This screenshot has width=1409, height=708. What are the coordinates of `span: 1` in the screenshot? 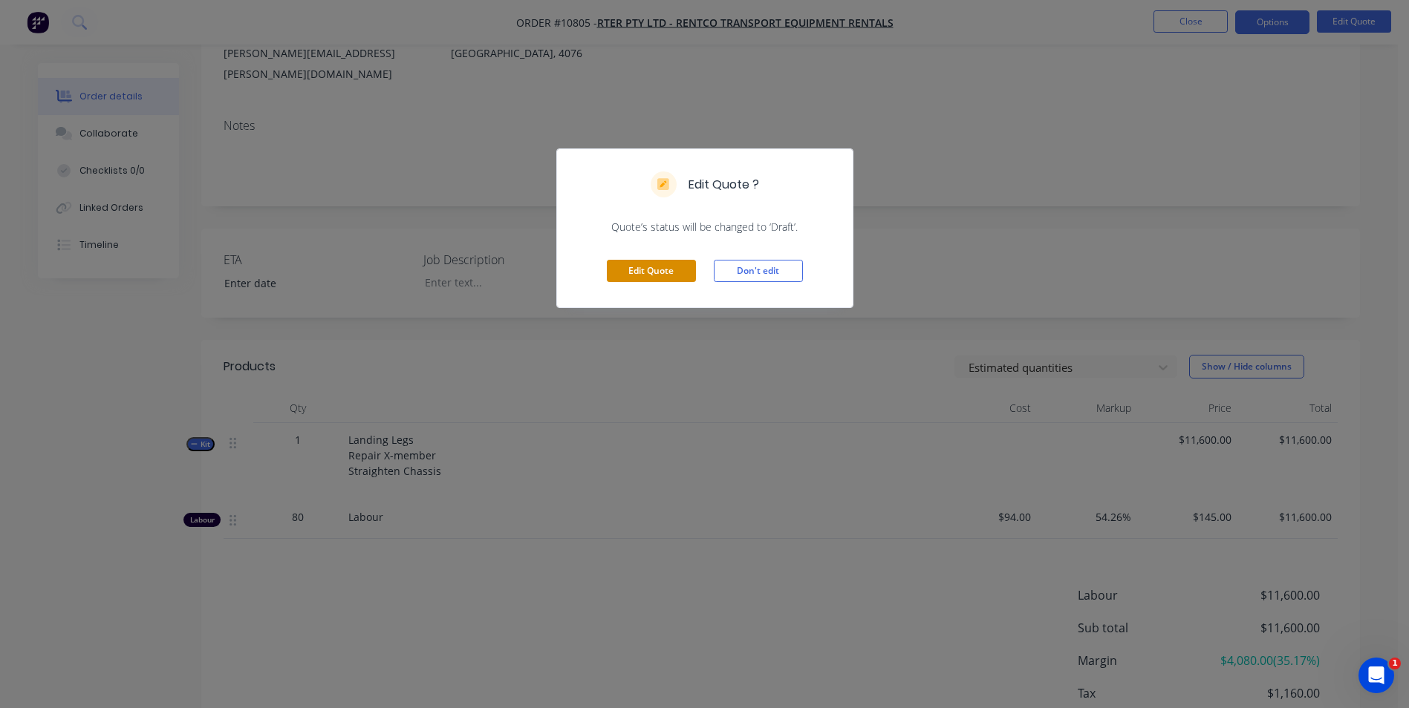 It's located at (1395, 664).